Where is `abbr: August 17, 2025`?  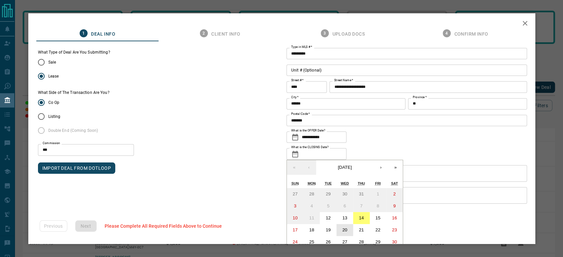 abbr: August 17, 2025 is located at coordinates (295, 230).